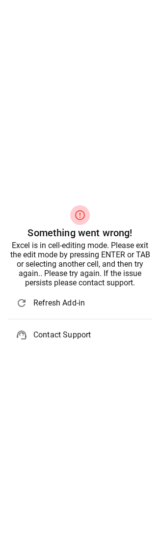 The height and width of the screenshot is (556, 160). What do you see at coordinates (89, 303) in the screenshot?
I see `span: Refresh Add-in` at bounding box center [89, 303].